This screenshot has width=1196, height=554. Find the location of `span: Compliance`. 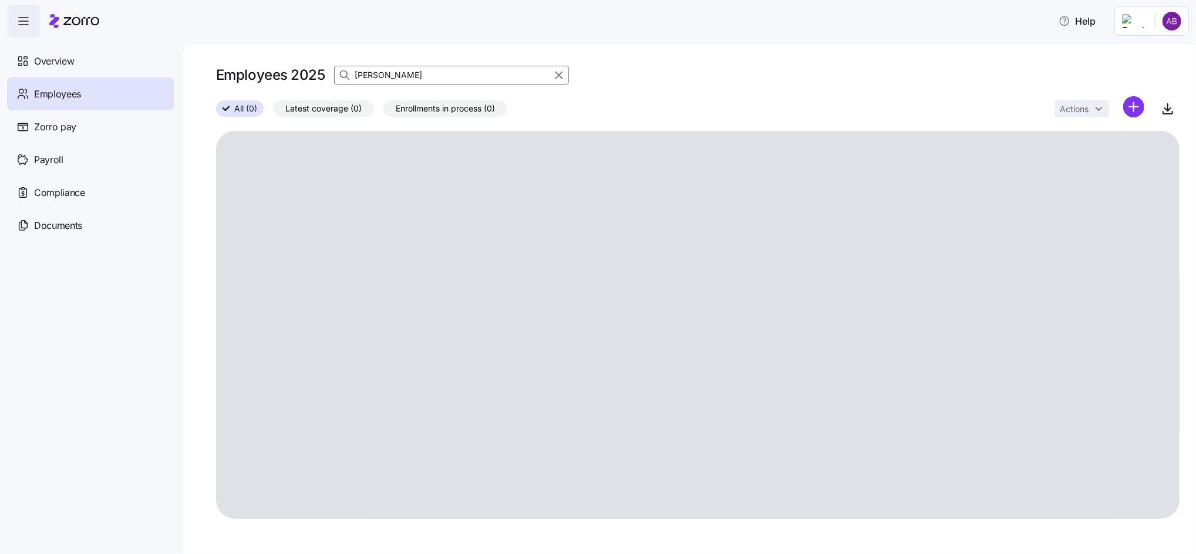

span: Compliance is located at coordinates (59, 193).